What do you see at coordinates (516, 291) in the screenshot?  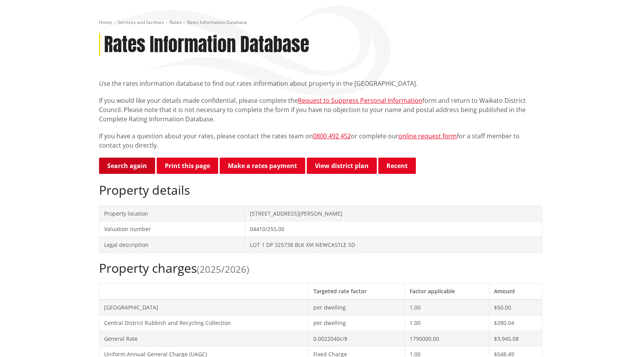 I see `th: Amount` at bounding box center [516, 291].